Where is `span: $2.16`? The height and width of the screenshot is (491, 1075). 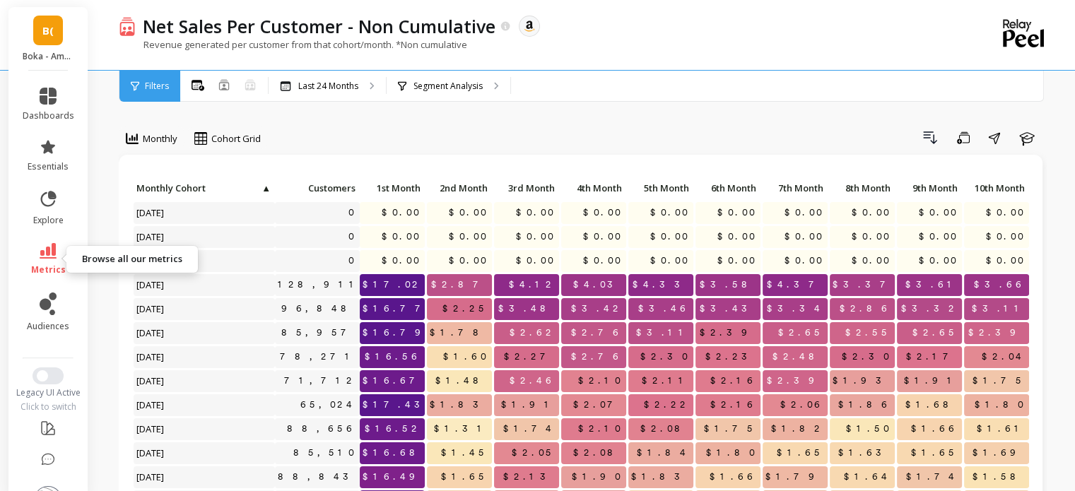 span: $2.16 is located at coordinates (734, 381).